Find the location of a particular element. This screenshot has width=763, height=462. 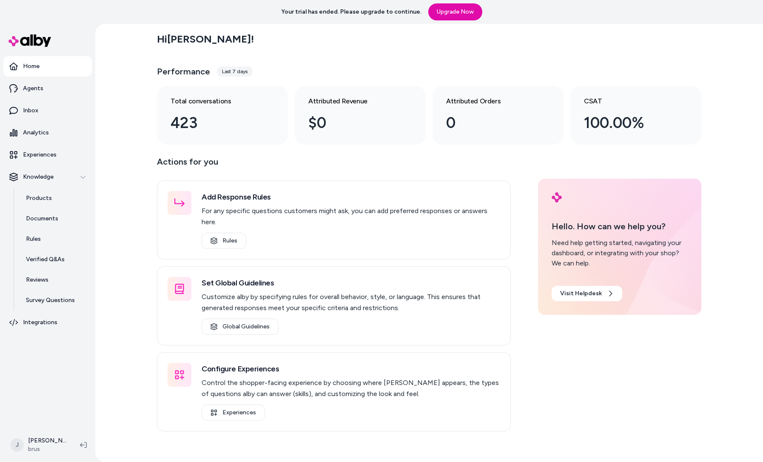

div: 0 is located at coordinates (491, 123).